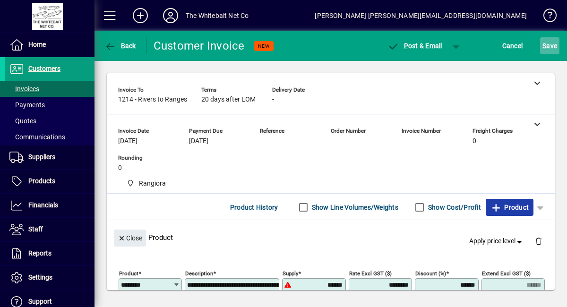 The image size is (567, 307). I want to click on div: Product, so click(330, 237).